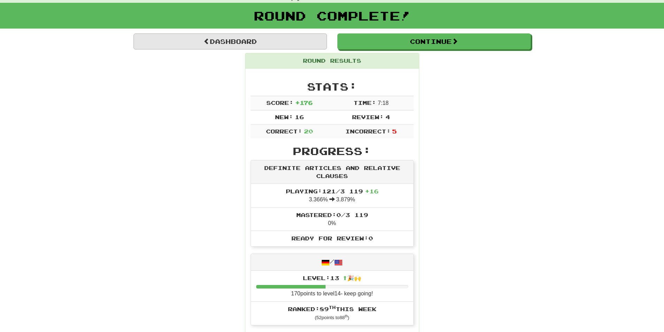  What do you see at coordinates (368, 117) in the screenshot?
I see `span: Review:` at bounding box center [368, 117].